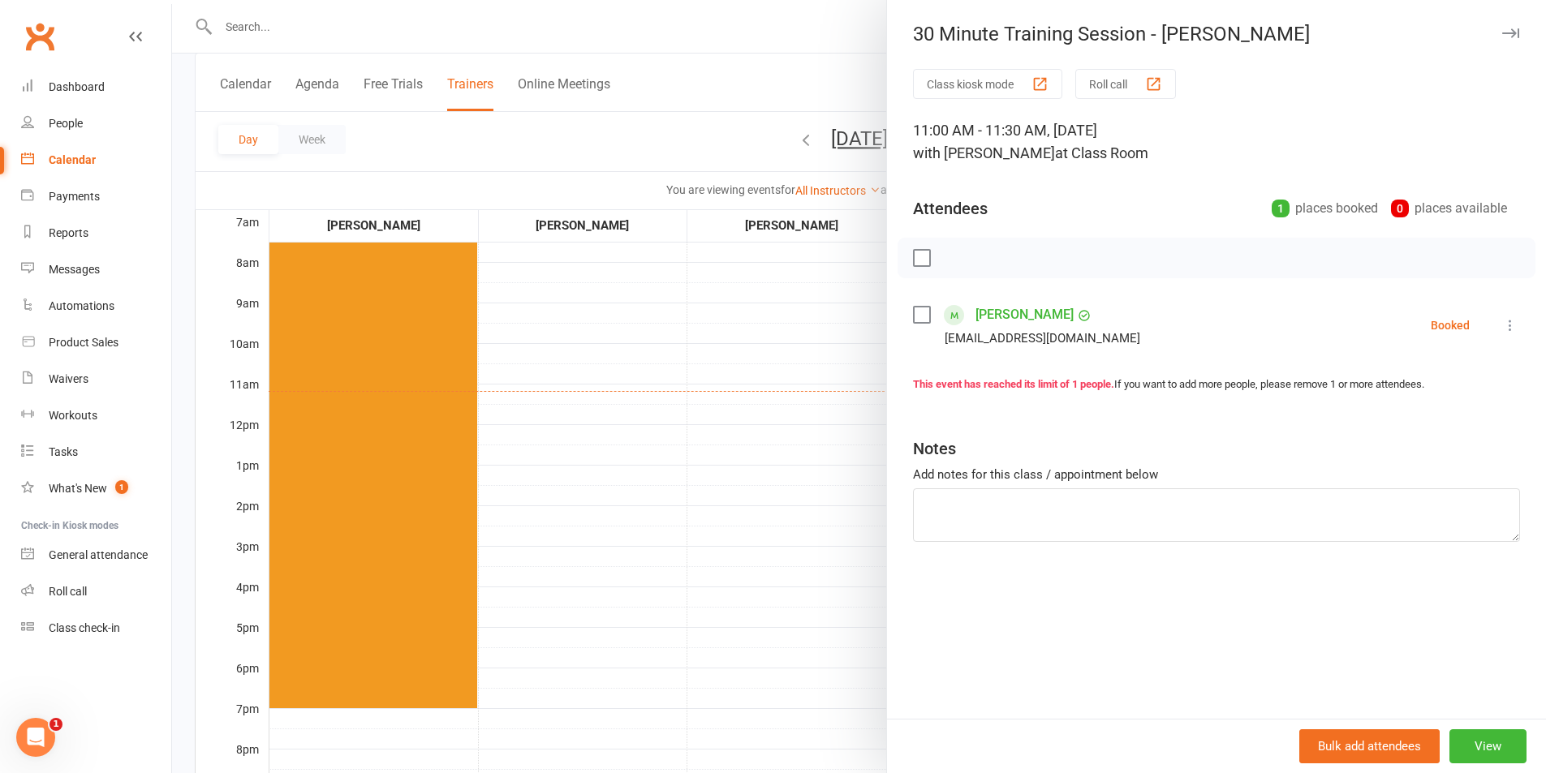 This screenshot has height=773, width=1546. What do you see at coordinates (1013, 384) in the screenshot?
I see `strong: This event has reached its limit of 1 people.` at bounding box center [1013, 384].